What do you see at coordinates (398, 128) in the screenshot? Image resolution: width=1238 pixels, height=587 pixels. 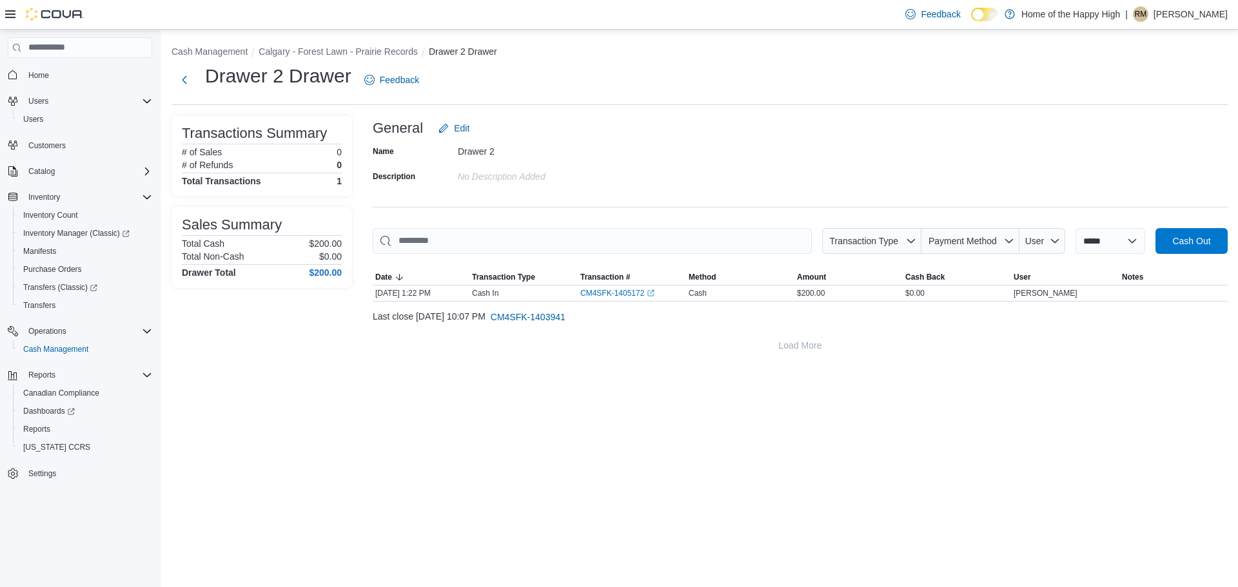 I see `h3: General` at bounding box center [398, 128].